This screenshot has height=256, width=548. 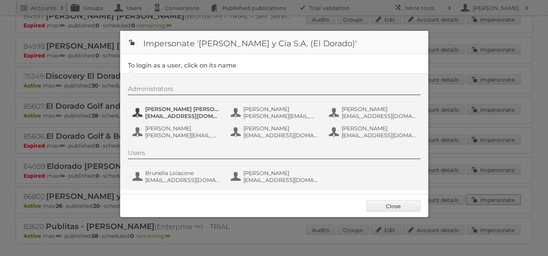 What do you see at coordinates (182, 65) in the screenshot?
I see `legend: To login as a user, click on its name` at bounding box center [182, 65].